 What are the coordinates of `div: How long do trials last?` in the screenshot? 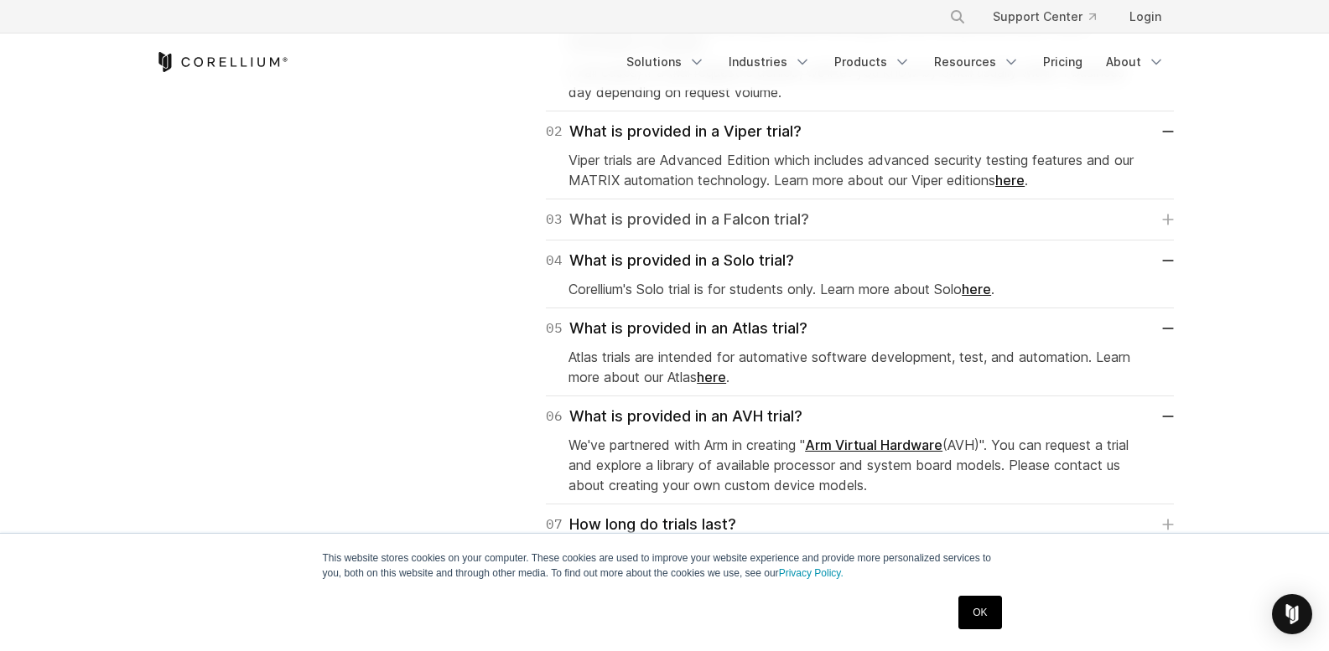 It's located at (641, 525).